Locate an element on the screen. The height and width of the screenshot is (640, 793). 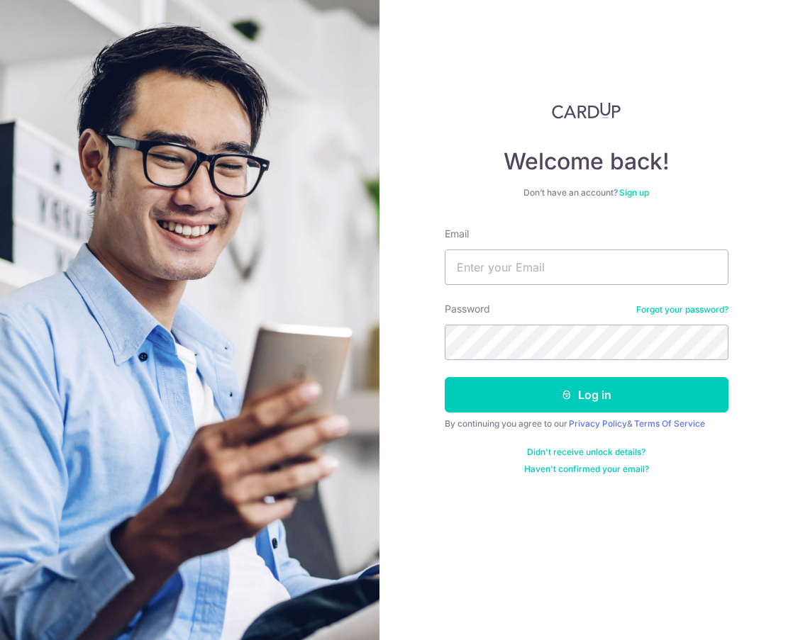
a: Haven't confirmed your email? is located at coordinates (586, 469).